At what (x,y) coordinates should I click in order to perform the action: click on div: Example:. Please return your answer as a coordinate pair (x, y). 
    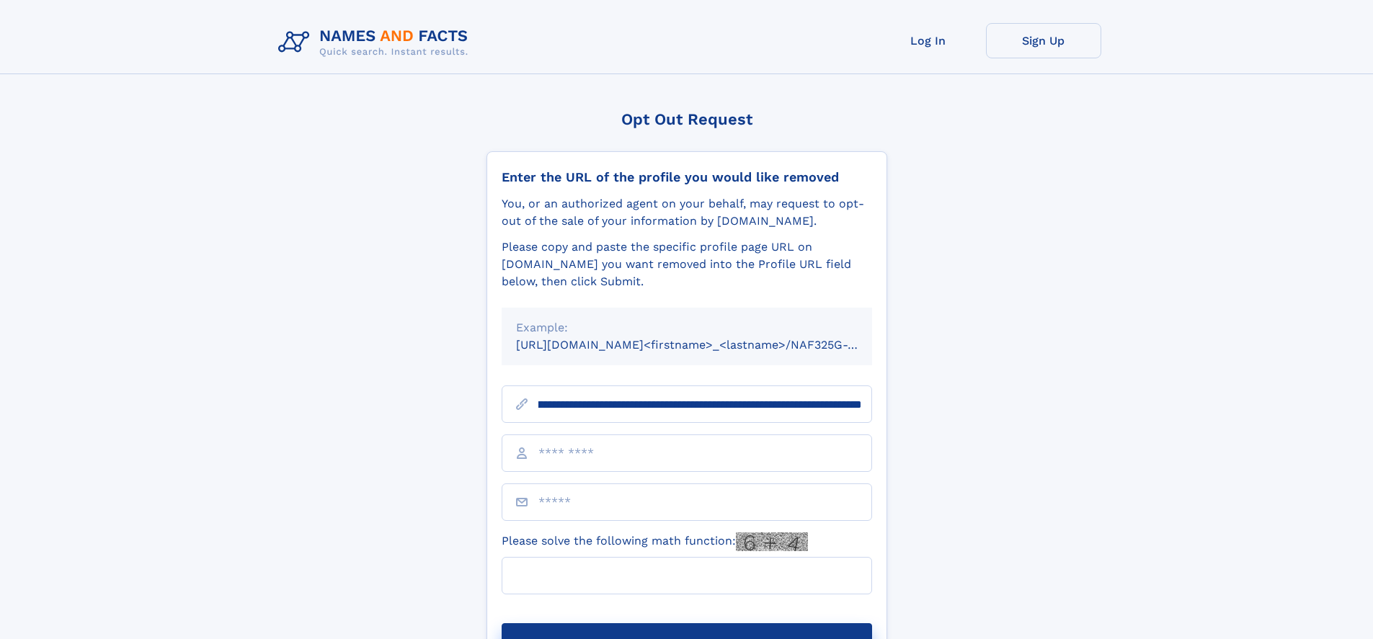
    Looking at the image, I should click on (687, 328).